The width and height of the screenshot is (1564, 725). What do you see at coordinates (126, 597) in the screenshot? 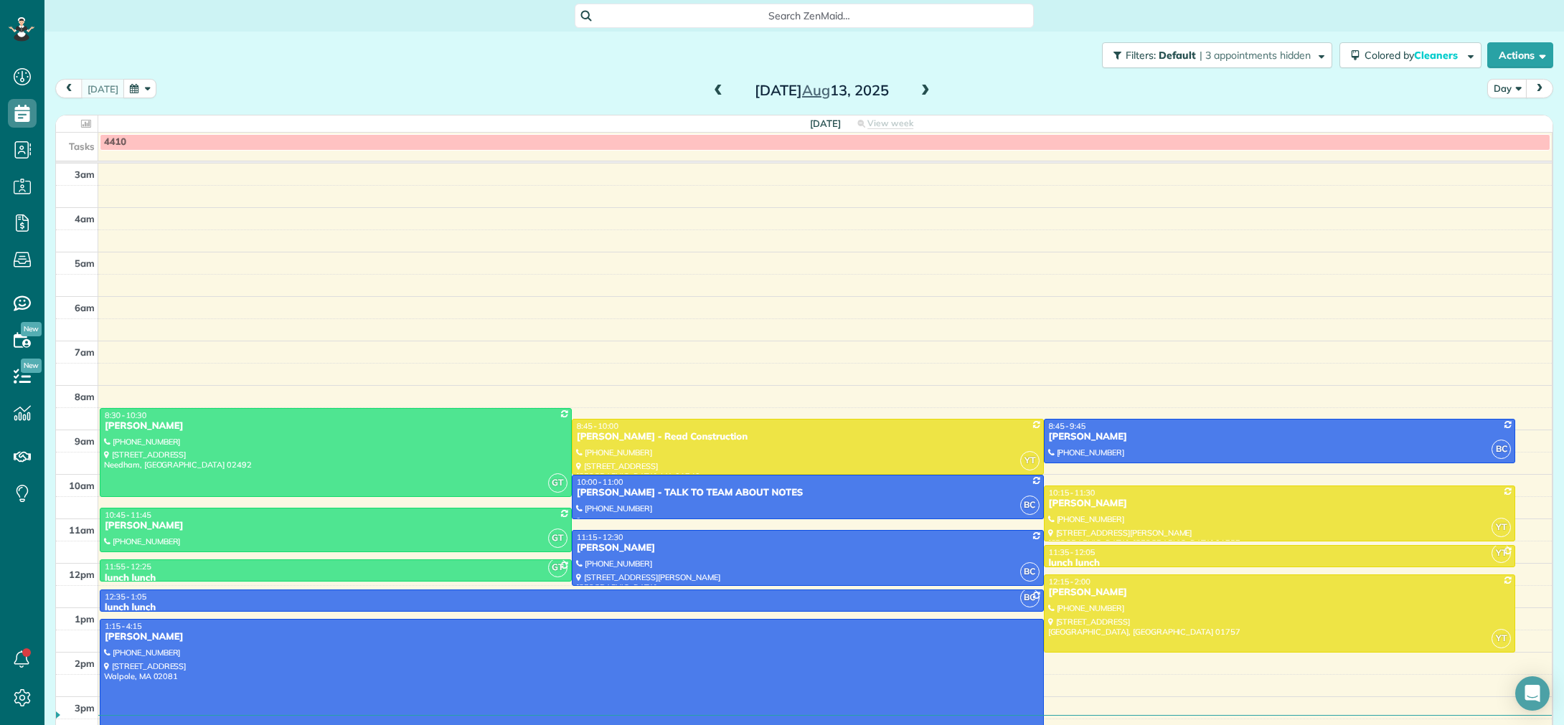
I see `span: 12:35 - 1:05` at bounding box center [126, 597].